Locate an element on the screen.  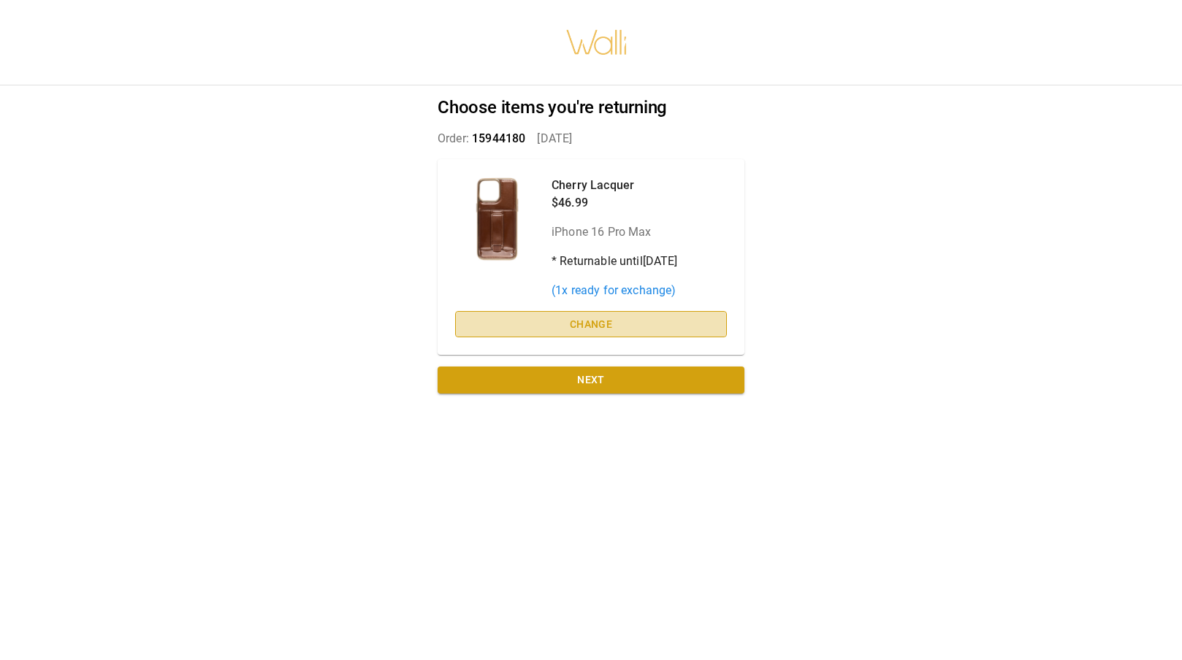
p: $46.99 is located at coordinates (614, 203).